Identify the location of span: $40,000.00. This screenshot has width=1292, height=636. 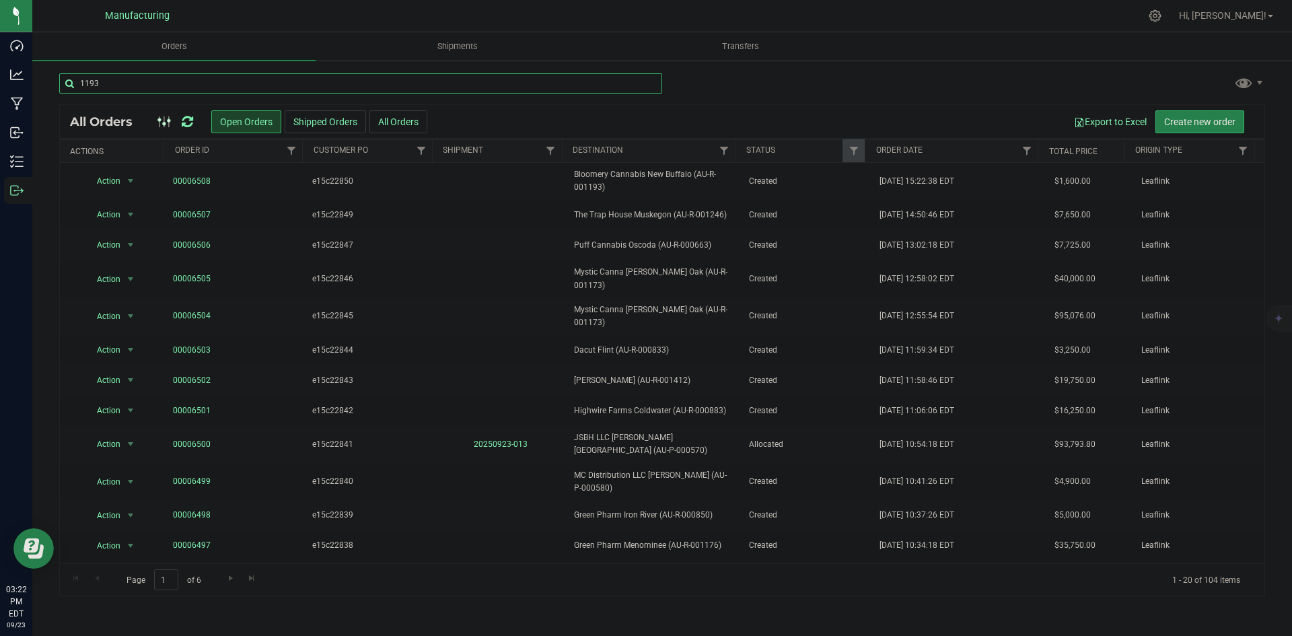
(1075, 279).